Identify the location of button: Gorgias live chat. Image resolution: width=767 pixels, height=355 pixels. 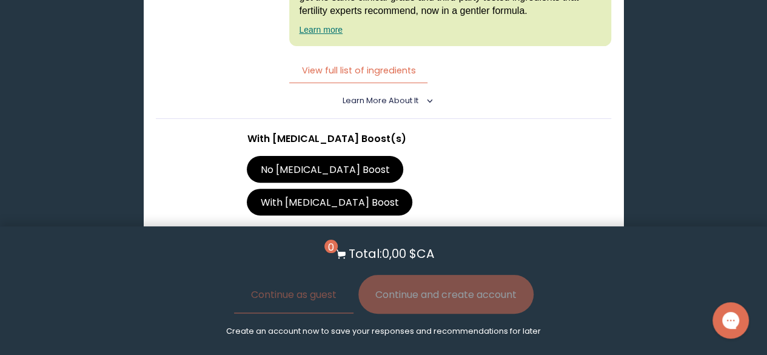
(24, 22).